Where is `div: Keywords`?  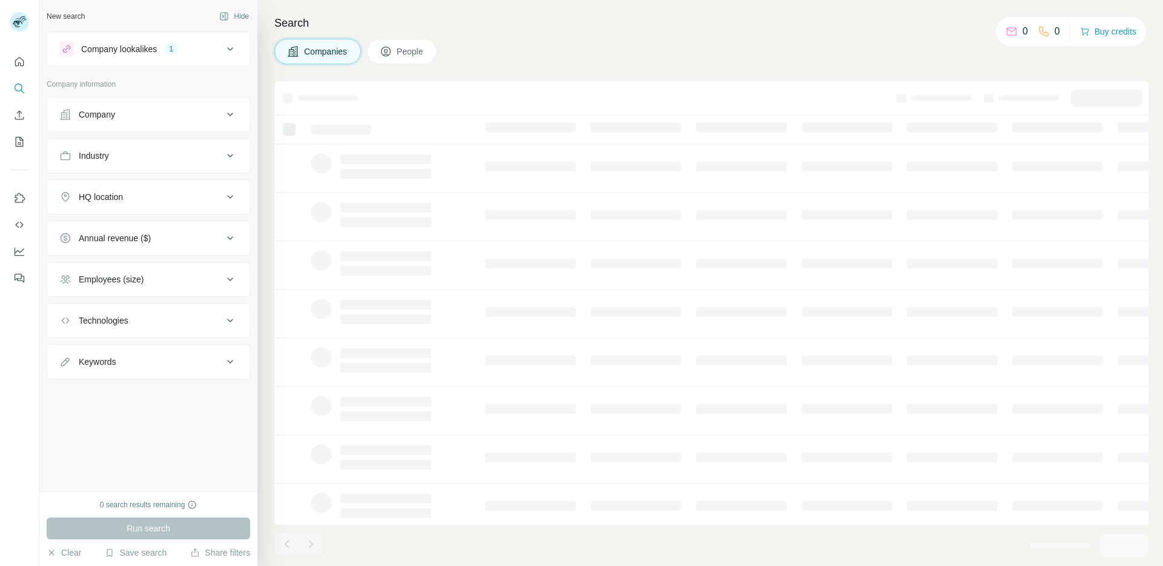
div: Keywords is located at coordinates (97, 361).